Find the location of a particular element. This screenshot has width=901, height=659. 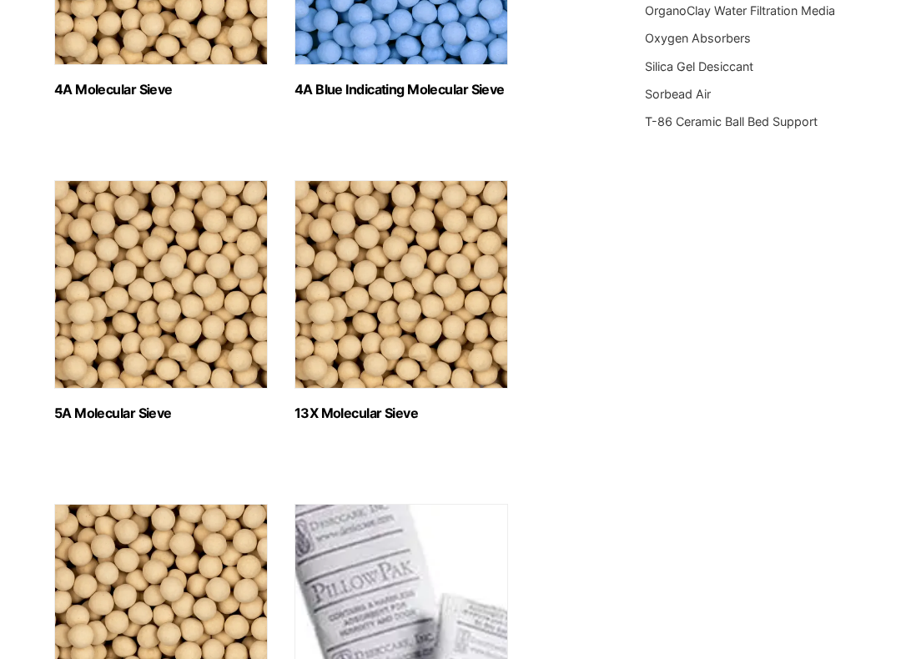

h2: 4A Molecular Sieve is located at coordinates (161, 90).